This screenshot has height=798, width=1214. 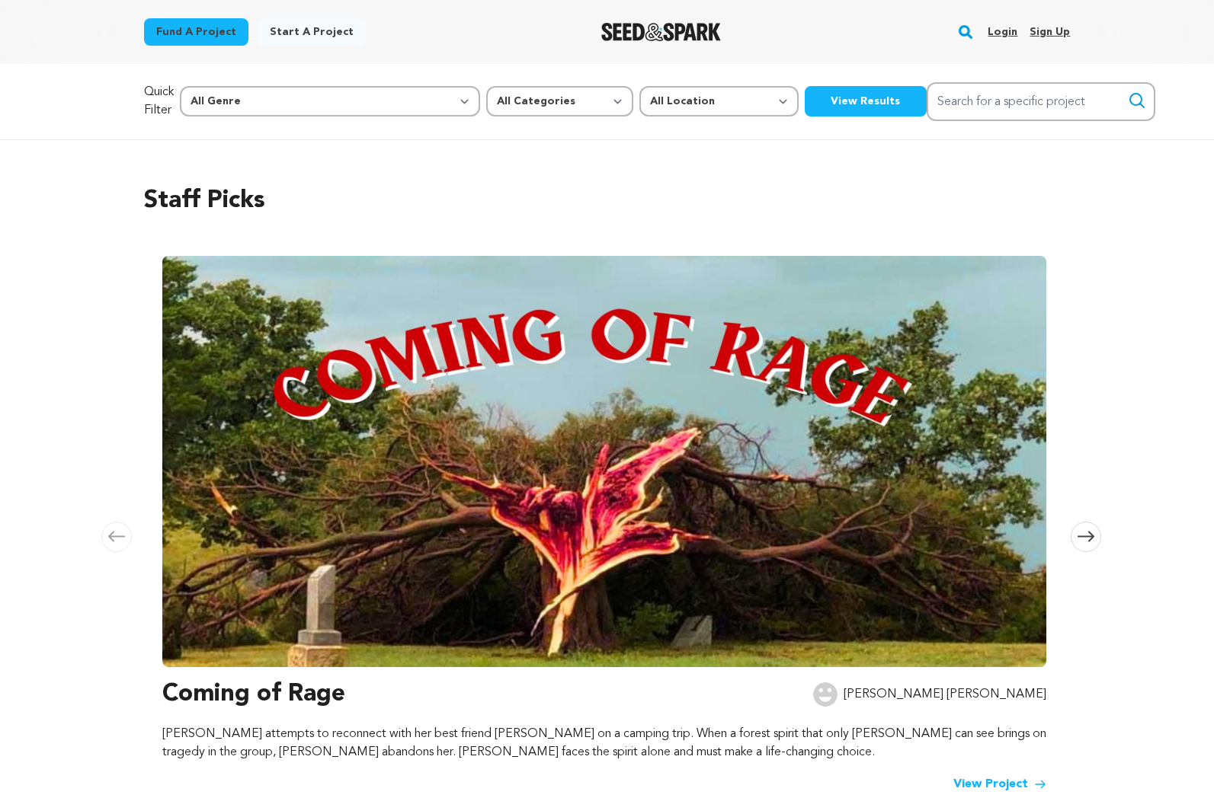 I want to click on img: Coming of Rage image, so click(x=604, y=462).